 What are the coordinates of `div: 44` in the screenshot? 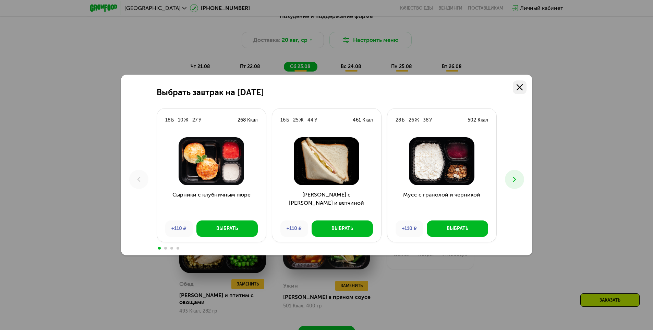 It's located at (310, 120).